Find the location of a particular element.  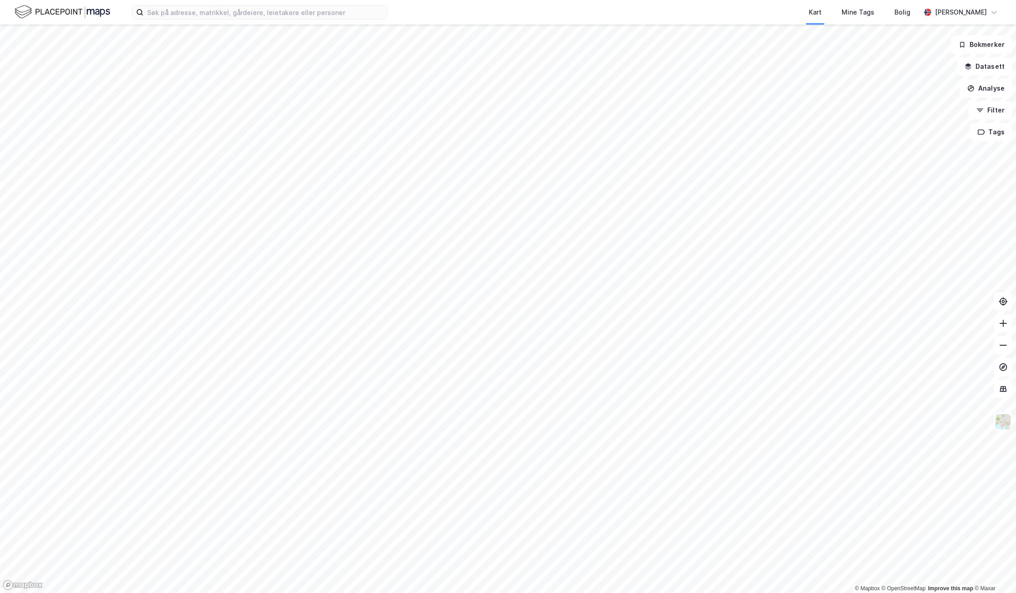

a: OpenStreetMap is located at coordinates (904, 589).